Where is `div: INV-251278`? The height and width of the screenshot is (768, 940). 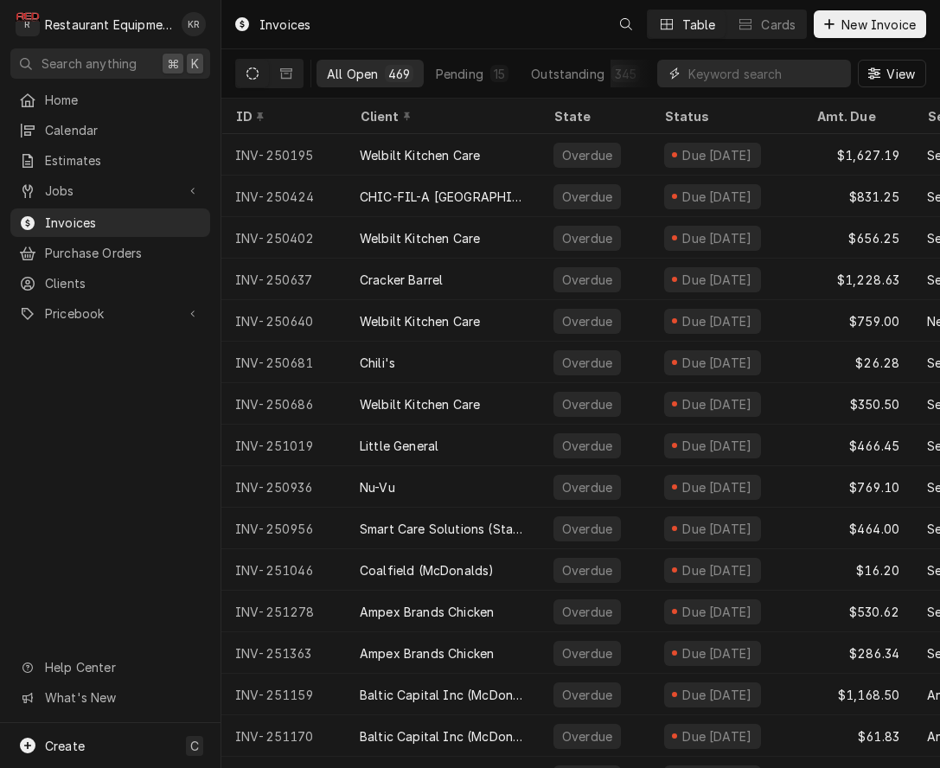 div: INV-251278 is located at coordinates (284, 611).